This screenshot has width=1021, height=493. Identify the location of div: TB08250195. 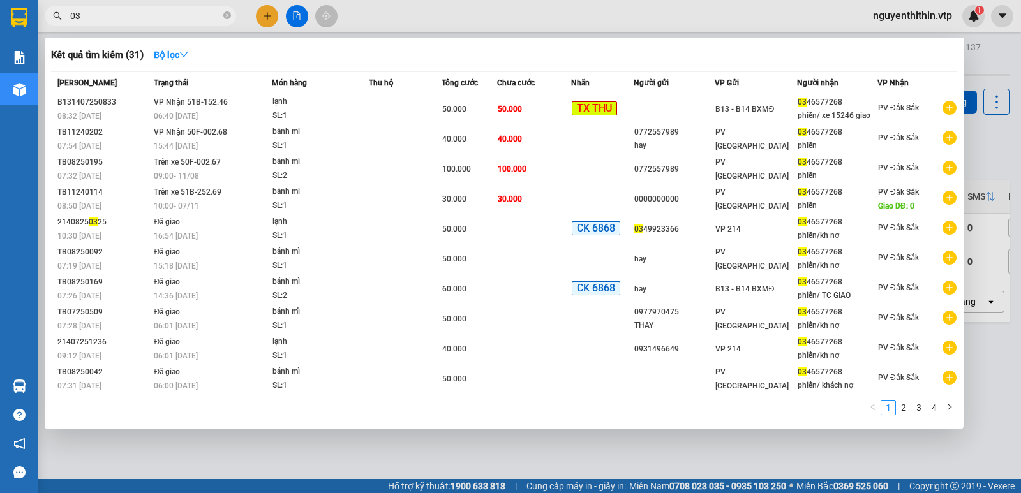
(103, 162).